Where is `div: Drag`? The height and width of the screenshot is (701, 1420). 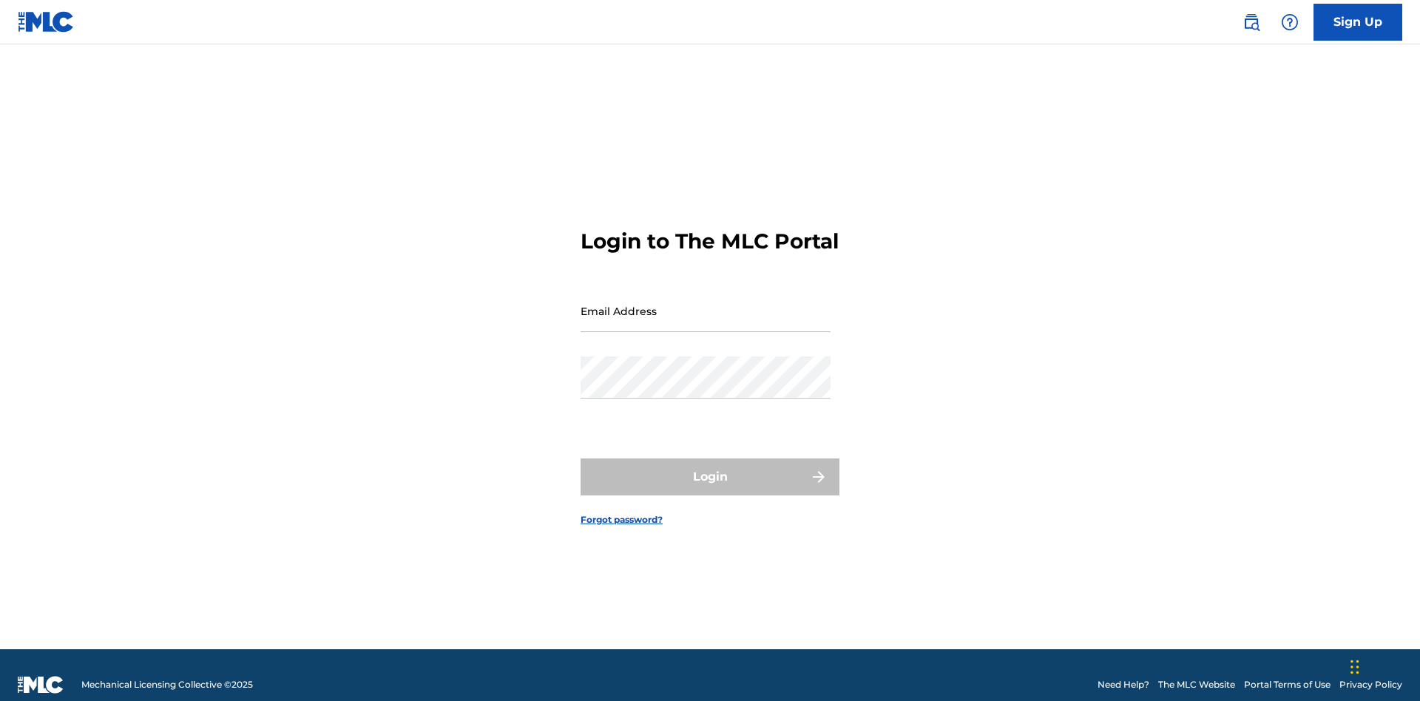
div: Drag is located at coordinates (1354, 667).